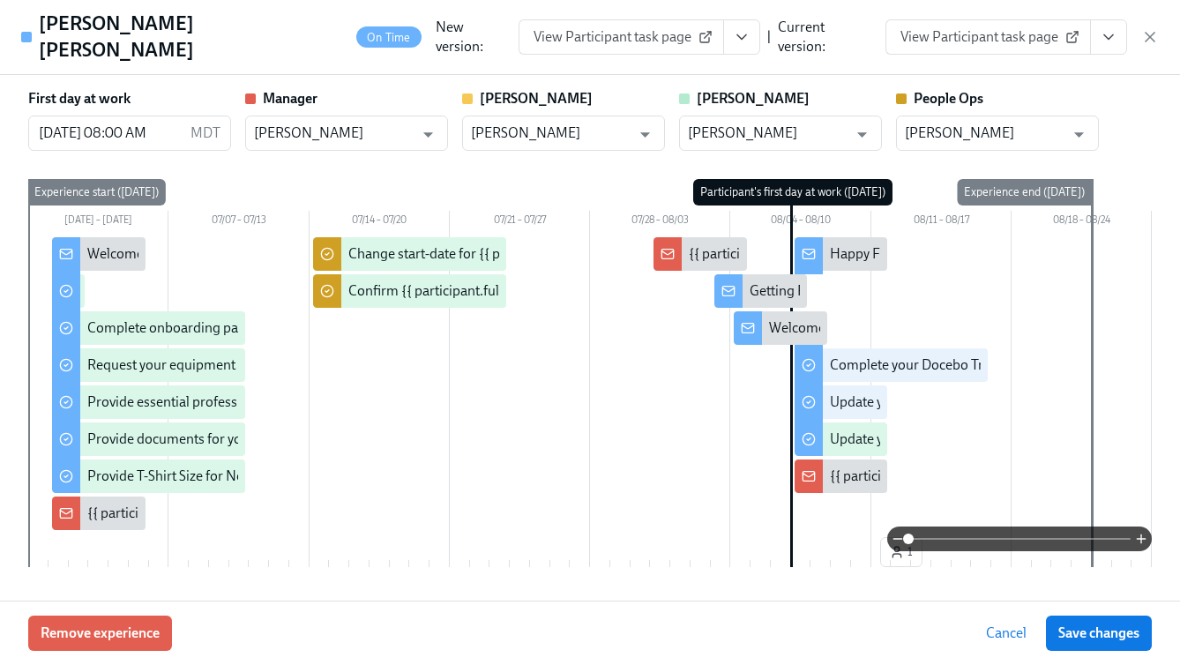  What do you see at coordinates (474, 37) in the screenshot?
I see `div: New version:` at bounding box center [474, 37].